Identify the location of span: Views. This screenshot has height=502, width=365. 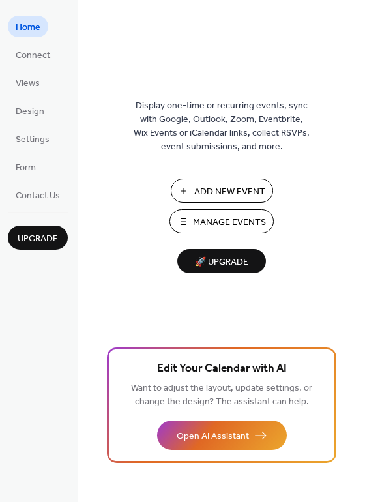
(27, 83).